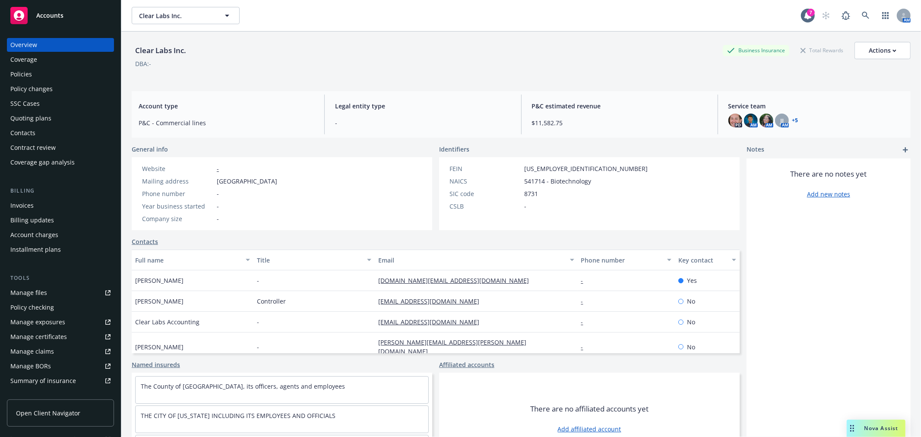 The width and height of the screenshot is (921, 437). What do you see at coordinates (60, 16) in the screenshot?
I see `a: Accounts` at bounding box center [60, 16].